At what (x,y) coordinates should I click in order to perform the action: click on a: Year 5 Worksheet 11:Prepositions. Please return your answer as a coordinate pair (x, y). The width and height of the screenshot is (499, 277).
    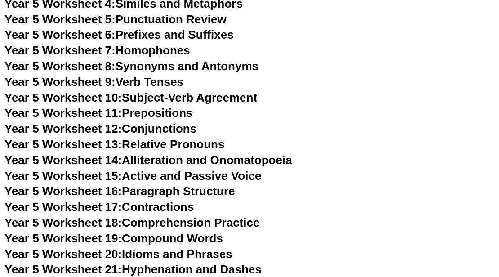
    Looking at the image, I should click on (98, 113).